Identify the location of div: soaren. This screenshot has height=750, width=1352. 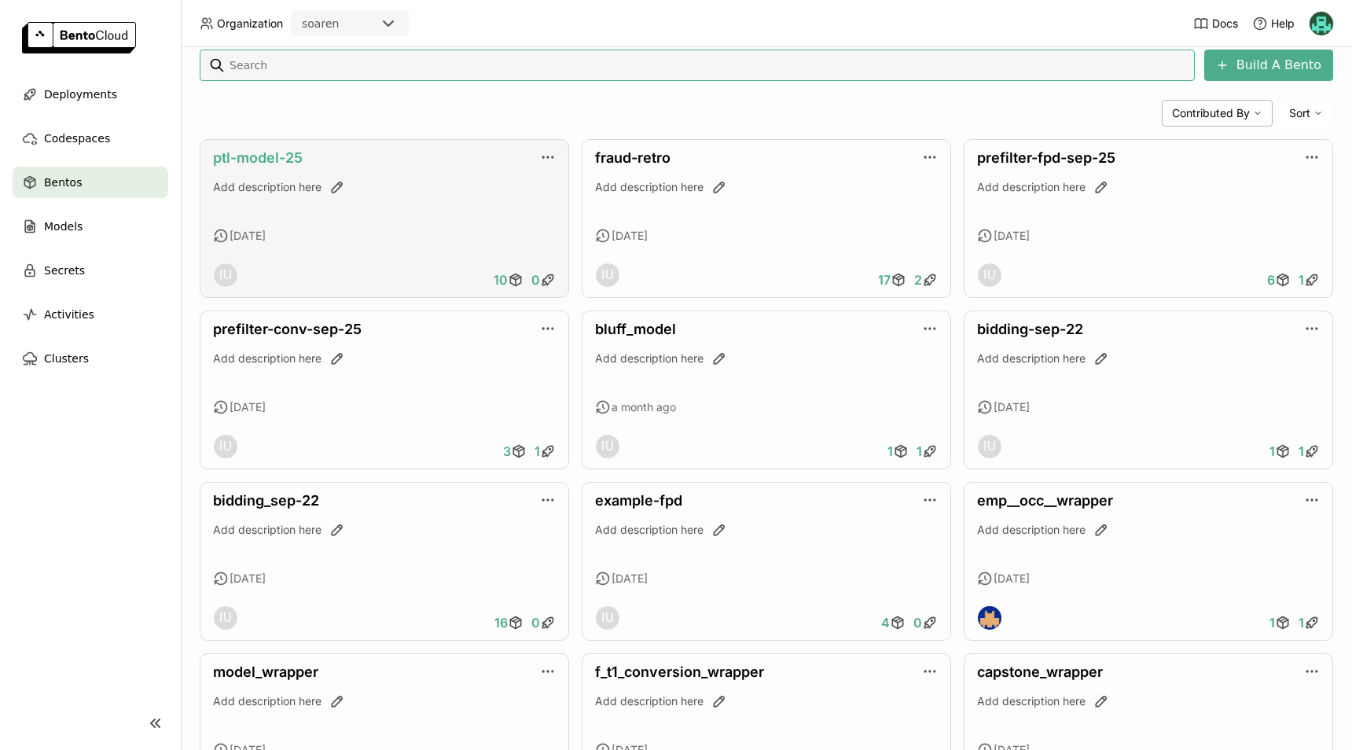
(320, 24).